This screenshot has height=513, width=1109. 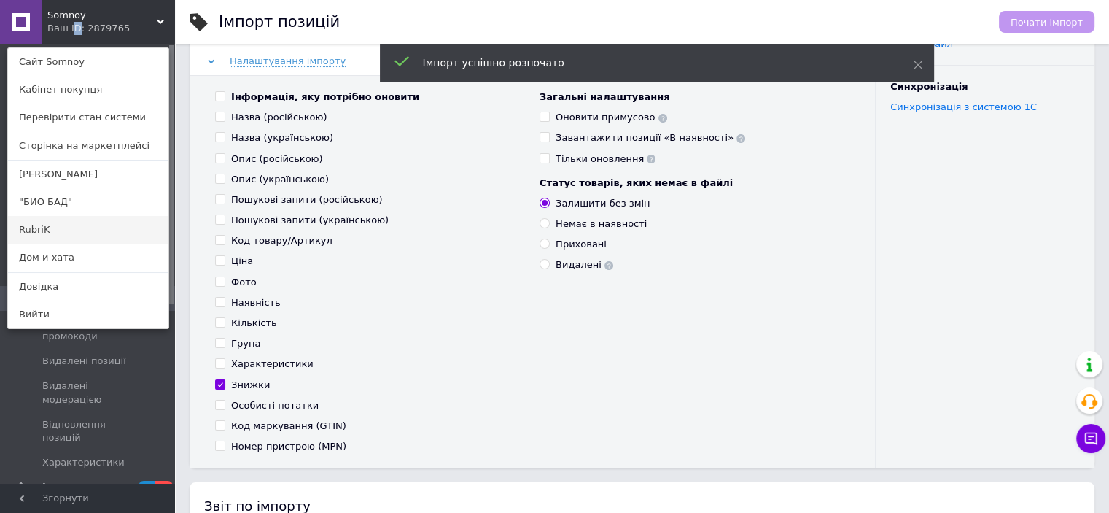 What do you see at coordinates (289, 446) in the screenshot?
I see `div: Номер пристрою (MPN)` at bounding box center [289, 446].